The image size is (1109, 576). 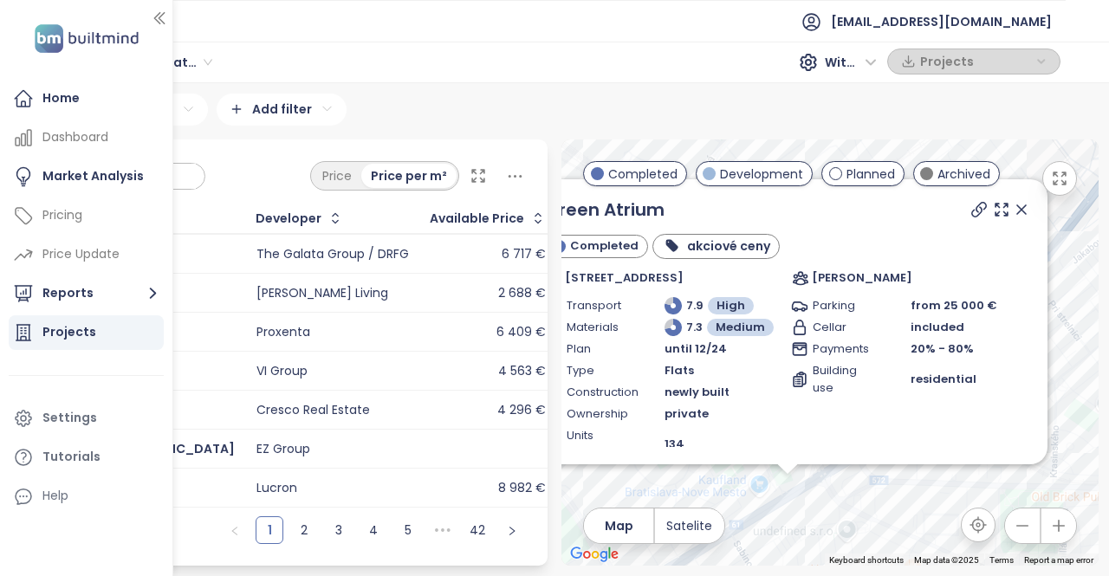 What do you see at coordinates (596, 349) in the screenshot?
I see `span: Plan` at bounding box center [596, 349].